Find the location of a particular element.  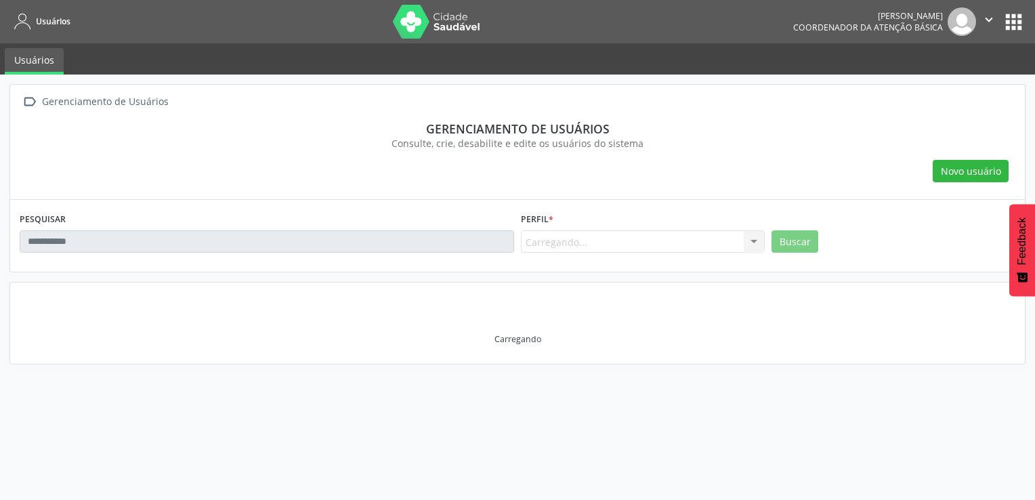

div: Gerenciamento de usuários is located at coordinates (518, 129).